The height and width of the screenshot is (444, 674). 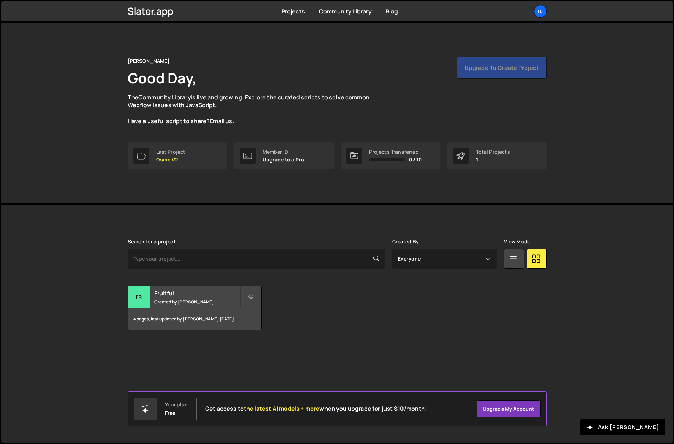 I want to click on p: 1, so click(x=493, y=160).